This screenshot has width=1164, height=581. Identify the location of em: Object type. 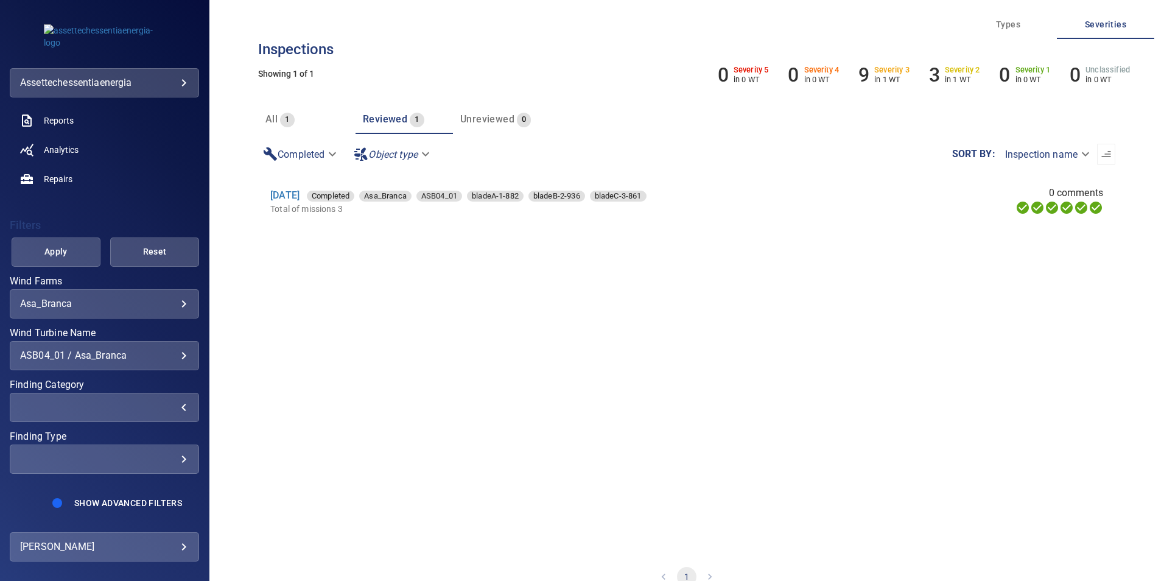
(393, 154).